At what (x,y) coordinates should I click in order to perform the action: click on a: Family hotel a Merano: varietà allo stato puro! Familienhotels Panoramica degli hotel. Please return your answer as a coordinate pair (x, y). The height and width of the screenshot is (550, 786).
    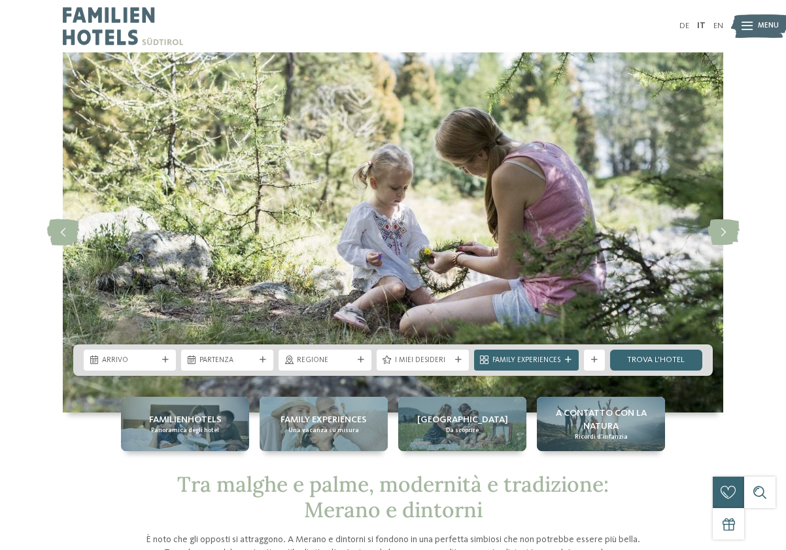
    Looking at the image, I should click on (185, 423).